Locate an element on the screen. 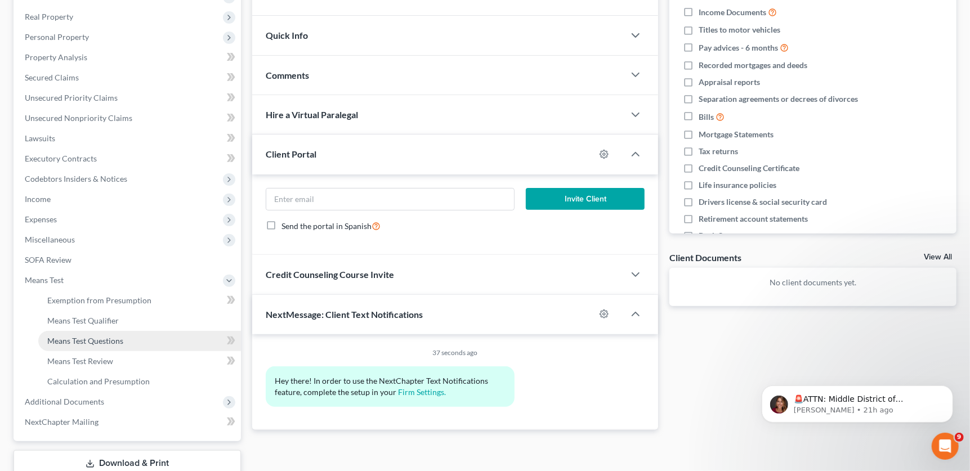 The width and height of the screenshot is (970, 471). span: Credit Counseling Course Invite is located at coordinates (330, 274).